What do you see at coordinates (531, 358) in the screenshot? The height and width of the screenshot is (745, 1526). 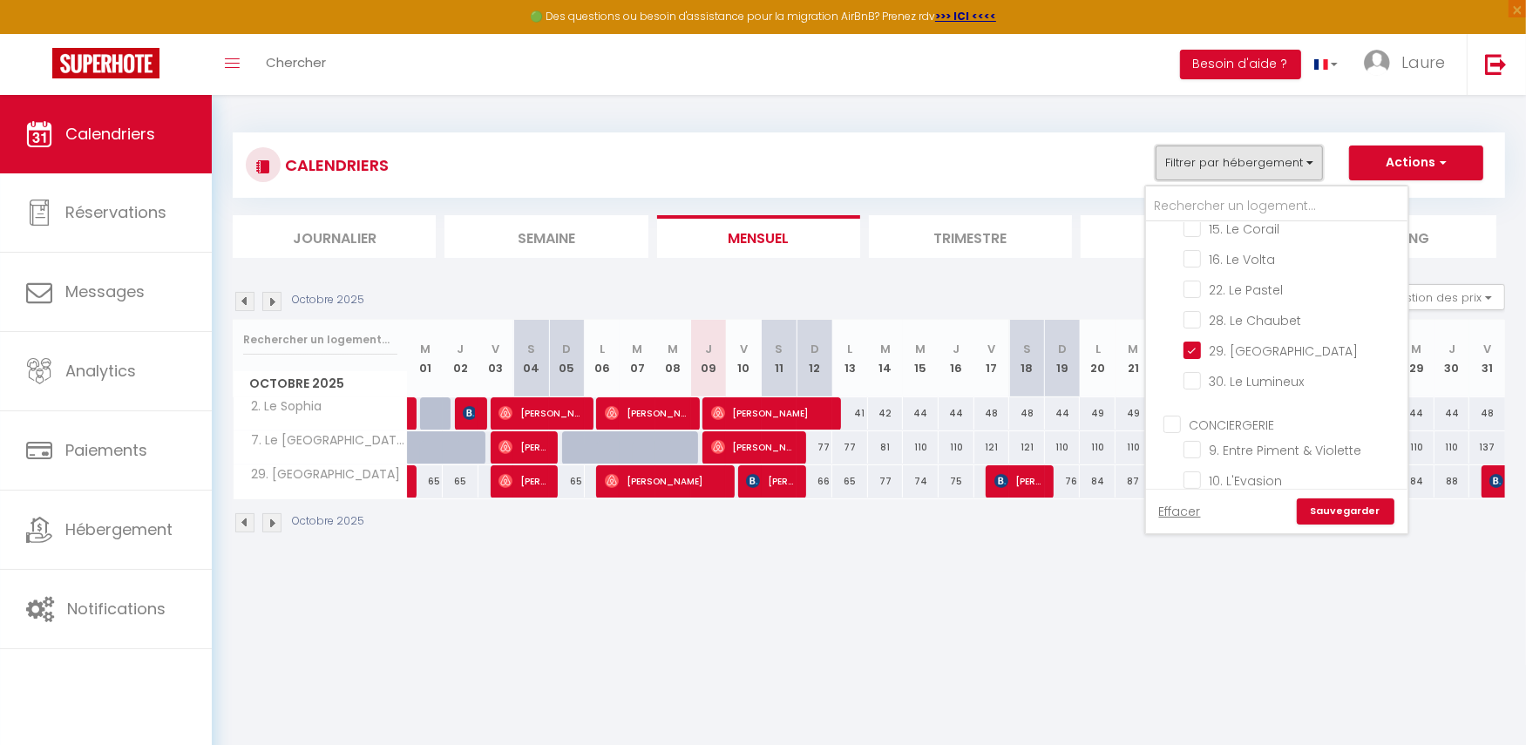 I see `th: 04` at bounding box center [531, 358].